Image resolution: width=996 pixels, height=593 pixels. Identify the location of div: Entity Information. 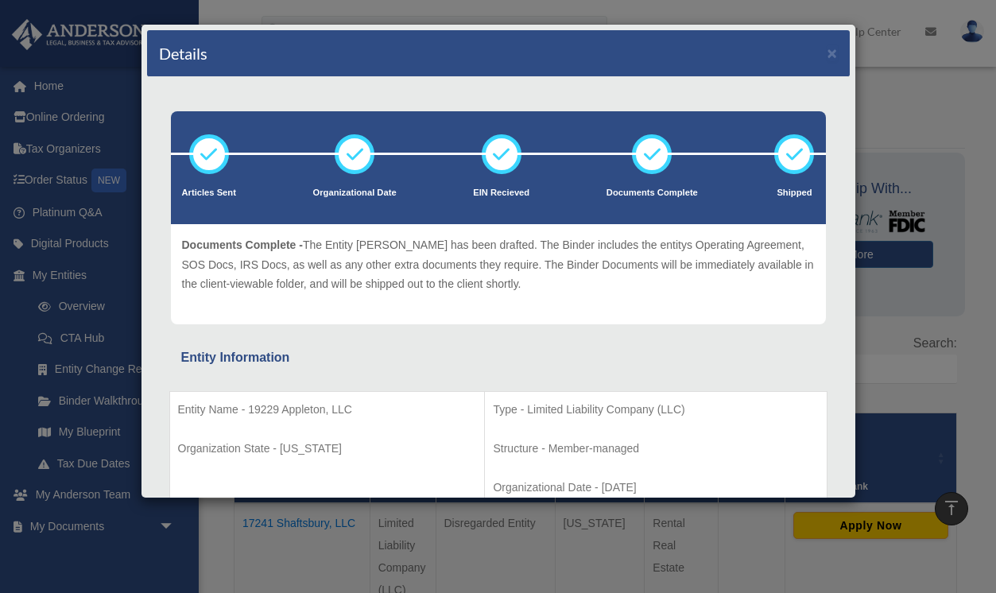
(499, 358).